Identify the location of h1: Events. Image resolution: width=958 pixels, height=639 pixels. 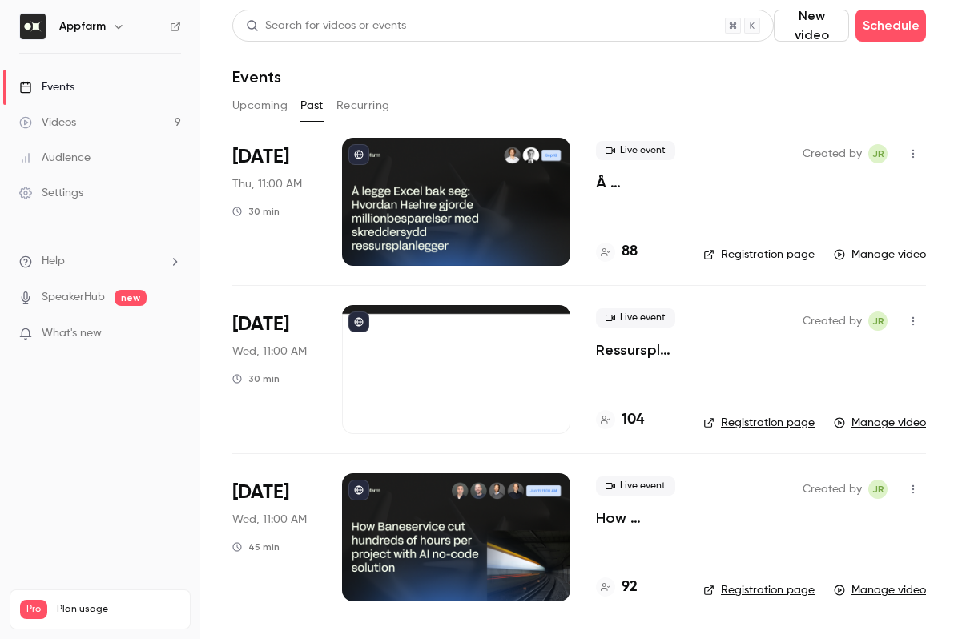
(256, 77).